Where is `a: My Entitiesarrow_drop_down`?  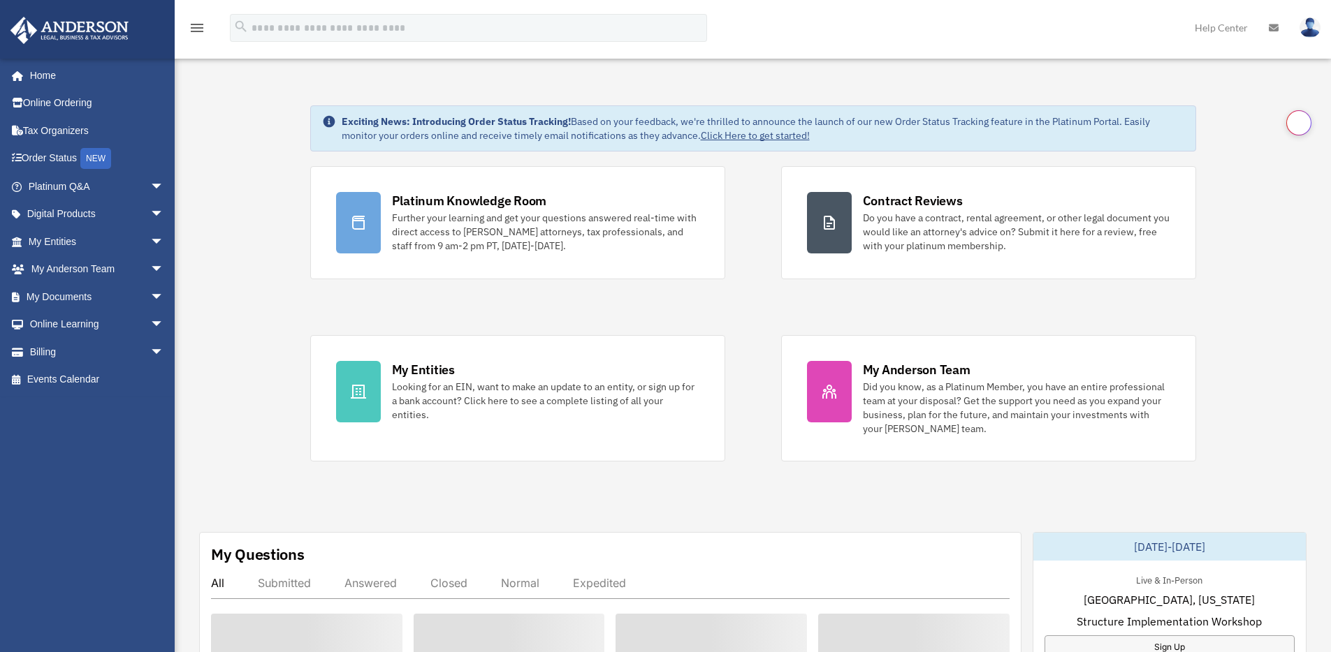 a: My Entitiesarrow_drop_down is located at coordinates (97, 242).